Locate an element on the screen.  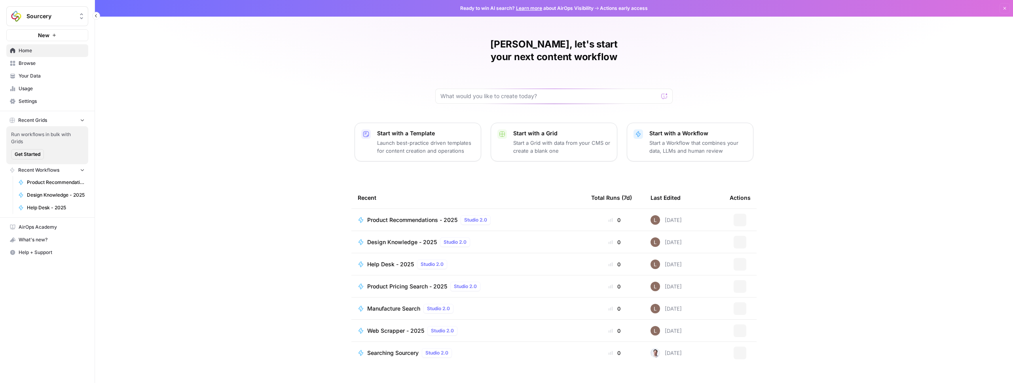
a: Settings is located at coordinates (47, 101).